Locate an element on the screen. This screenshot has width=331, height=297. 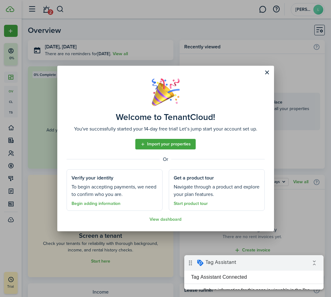
a: View dashboard is located at coordinates (166, 220).